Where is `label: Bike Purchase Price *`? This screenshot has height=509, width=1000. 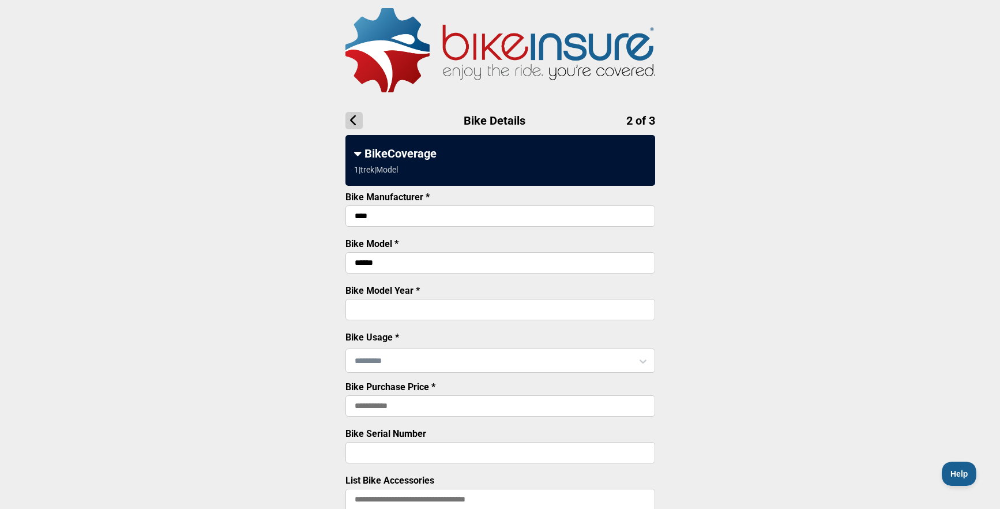 label: Bike Purchase Price * is located at coordinates (390, 386).